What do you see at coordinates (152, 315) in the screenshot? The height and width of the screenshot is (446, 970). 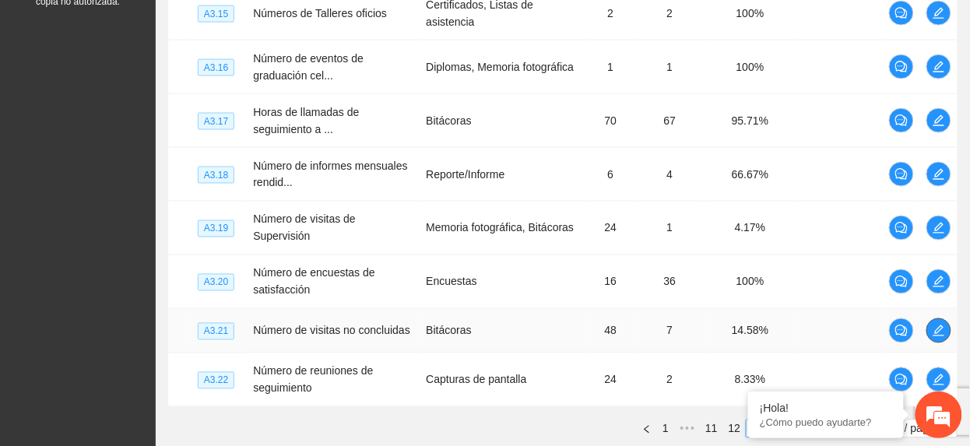 I see `textarea: Escriba su mensaje y pulse “Intro”` at bounding box center [152, 315].